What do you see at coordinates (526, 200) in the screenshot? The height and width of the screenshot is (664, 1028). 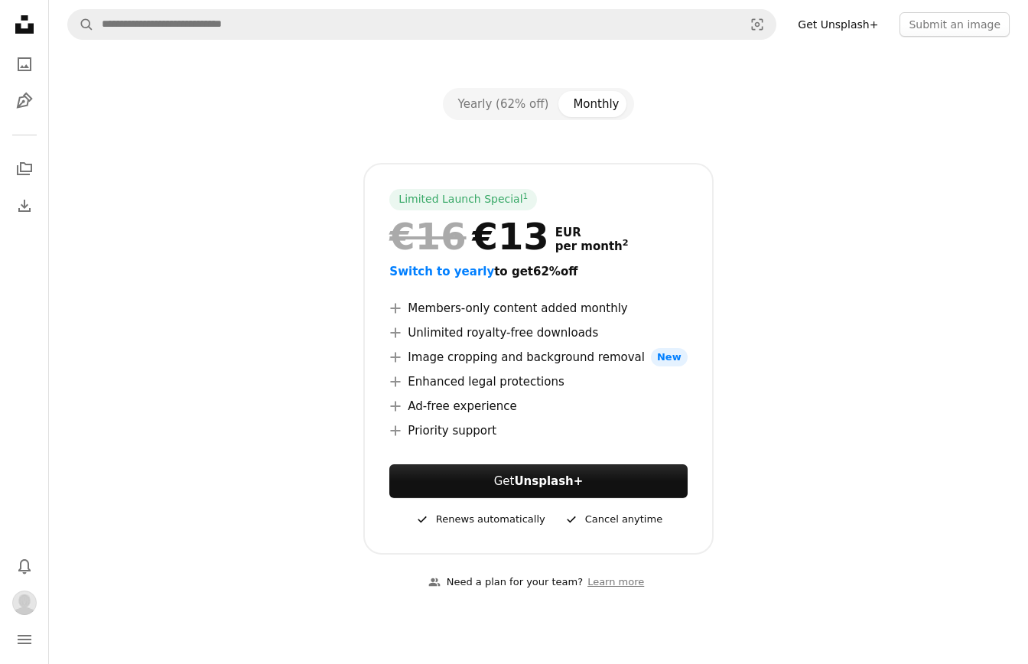 I see `a: 1` at bounding box center [526, 200].